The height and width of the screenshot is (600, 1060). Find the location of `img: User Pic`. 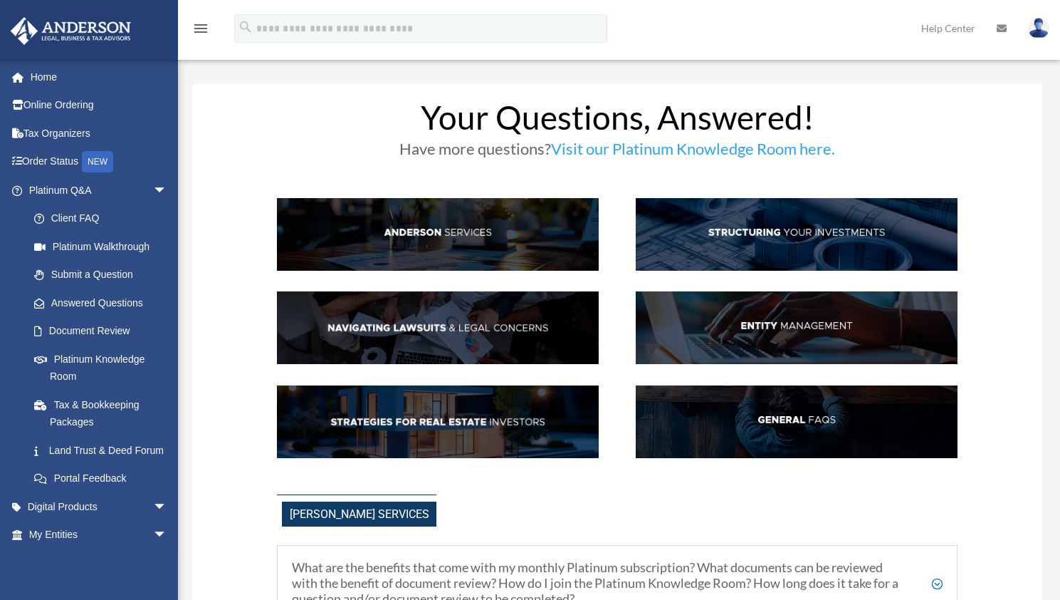

img: User Pic is located at coordinates (1039, 28).